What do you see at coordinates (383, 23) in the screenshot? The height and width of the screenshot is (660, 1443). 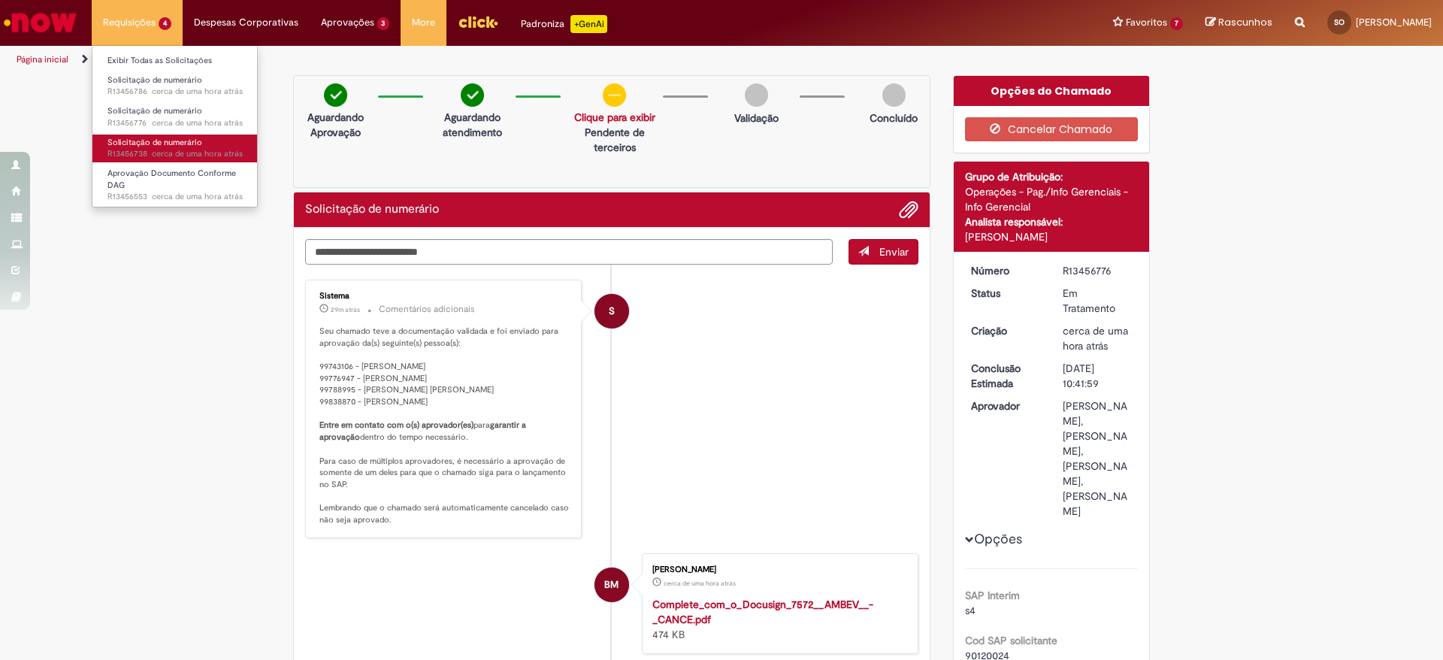 I see `span: 3` at bounding box center [383, 23].